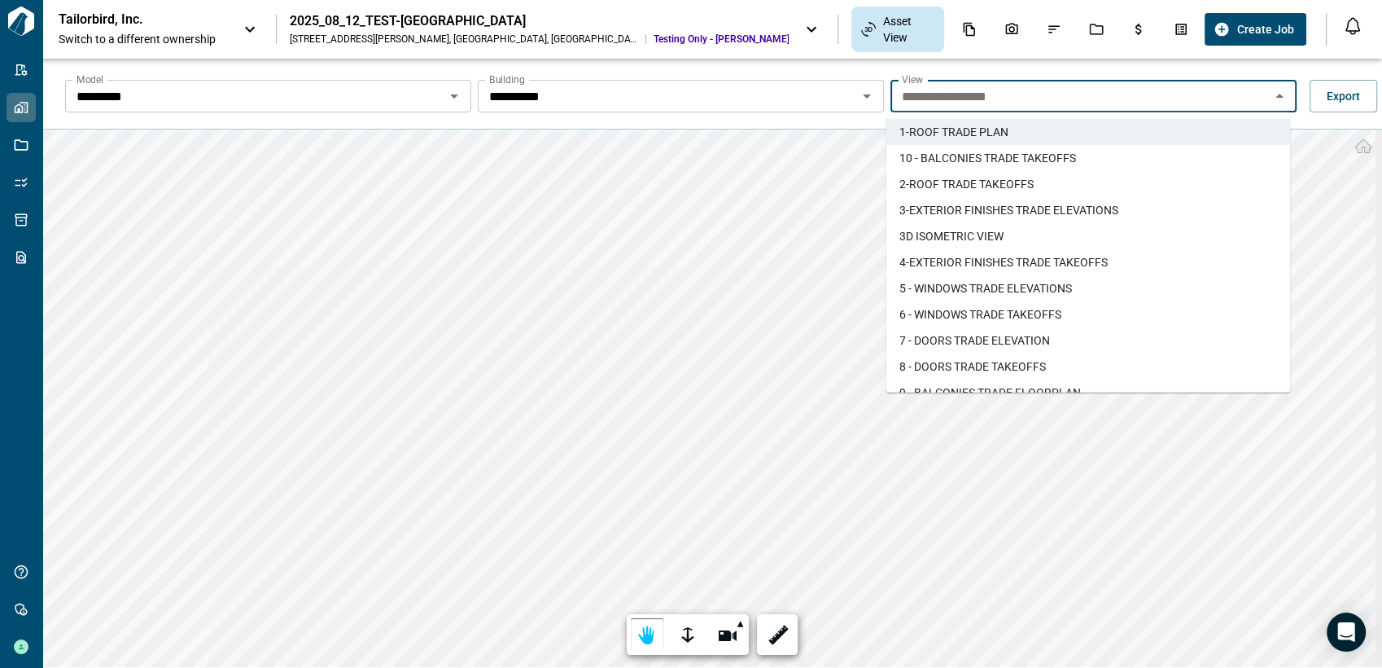 The image size is (1382, 668). I want to click on span: Create Job, so click(1265, 29).